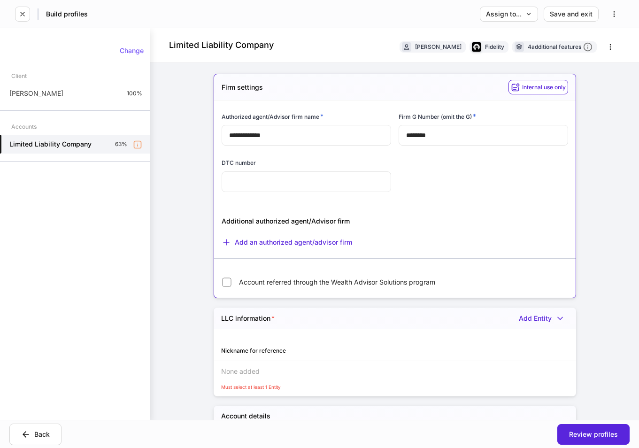  Describe the element at coordinates (19, 76) in the screenshot. I see `div: Client` at that location.